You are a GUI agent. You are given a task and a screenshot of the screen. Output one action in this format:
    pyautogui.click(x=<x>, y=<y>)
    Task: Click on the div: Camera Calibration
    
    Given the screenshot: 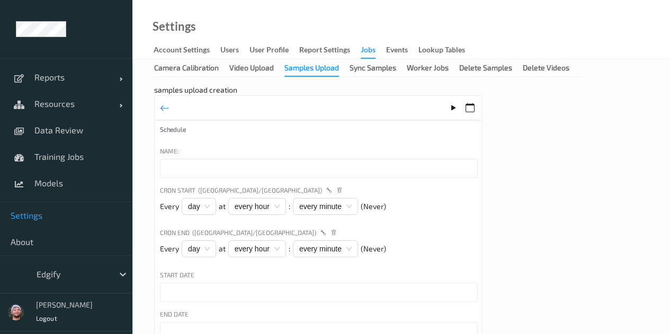 What is the action you would take?
    pyautogui.click(x=186, y=69)
    